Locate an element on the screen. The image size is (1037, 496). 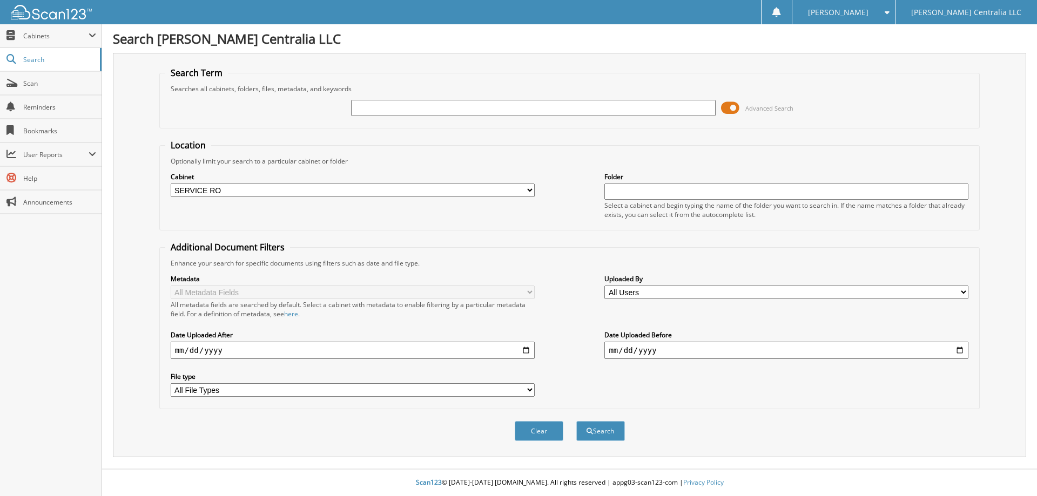
legend: Location is located at coordinates (188, 145).